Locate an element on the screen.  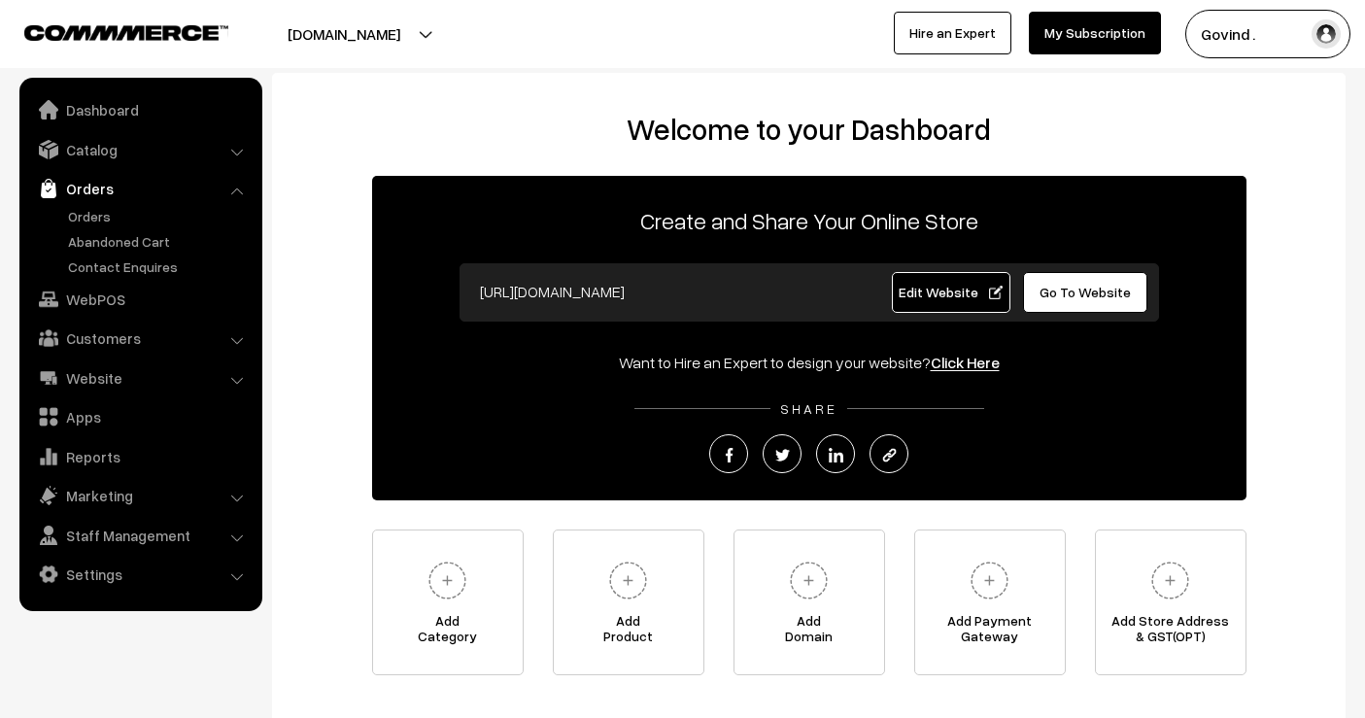
a: Staff Management is located at coordinates (140, 535).